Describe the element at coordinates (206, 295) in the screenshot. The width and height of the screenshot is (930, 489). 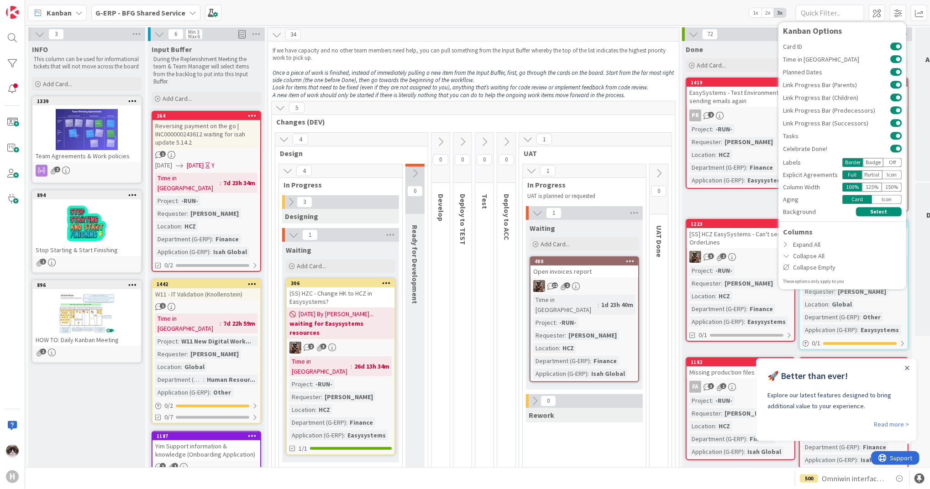
I see `div: W11 - IT Validation (Knollenstein)` at that location.